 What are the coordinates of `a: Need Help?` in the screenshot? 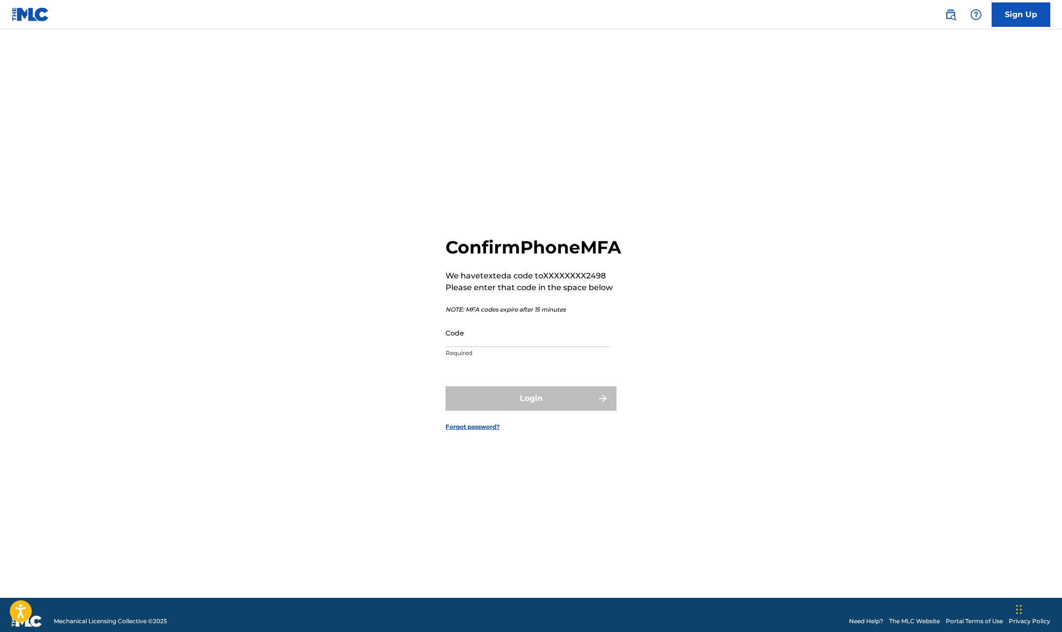 It's located at (866, 621).